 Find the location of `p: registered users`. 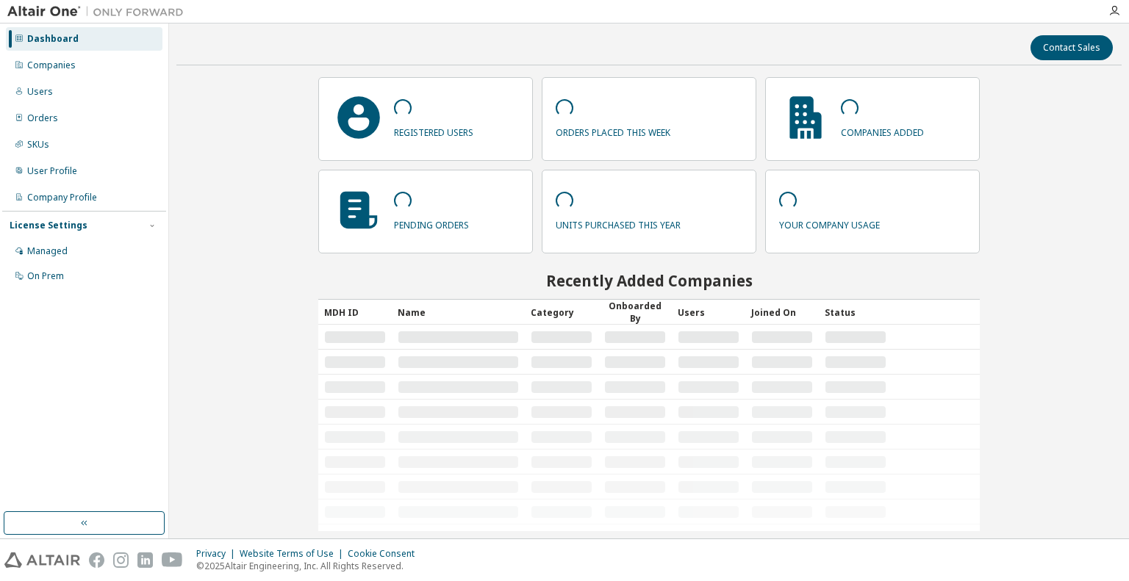

p: registered users is located at coordinates (434, 130).